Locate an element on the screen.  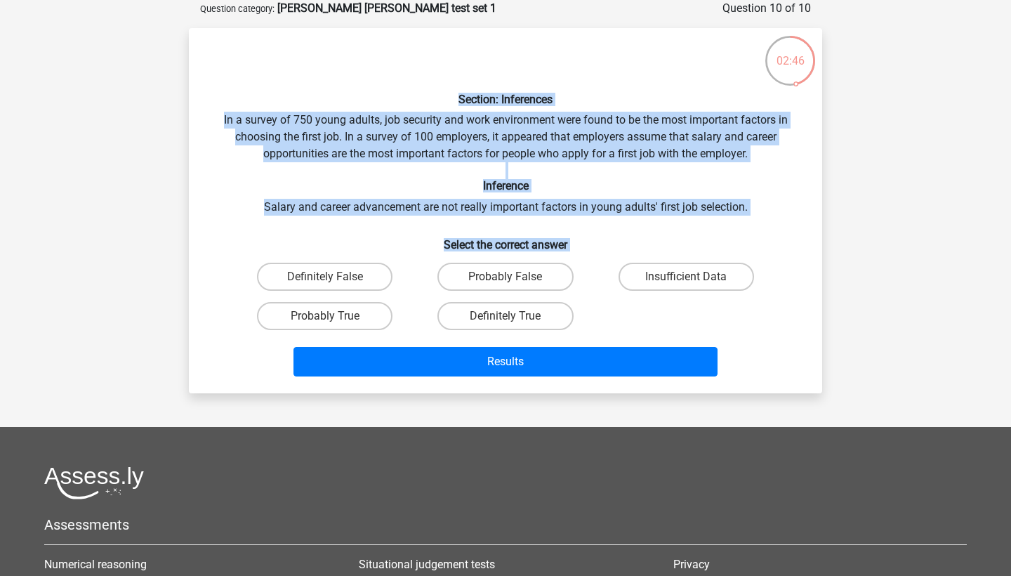
h6: Section: Inferences is located at coordinates (505, 99).